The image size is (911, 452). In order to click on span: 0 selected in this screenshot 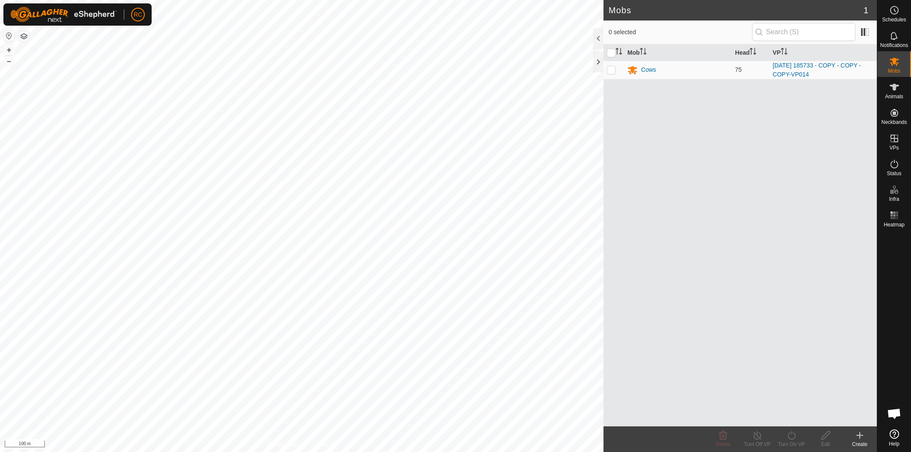, I will do `click(680, 32)`.